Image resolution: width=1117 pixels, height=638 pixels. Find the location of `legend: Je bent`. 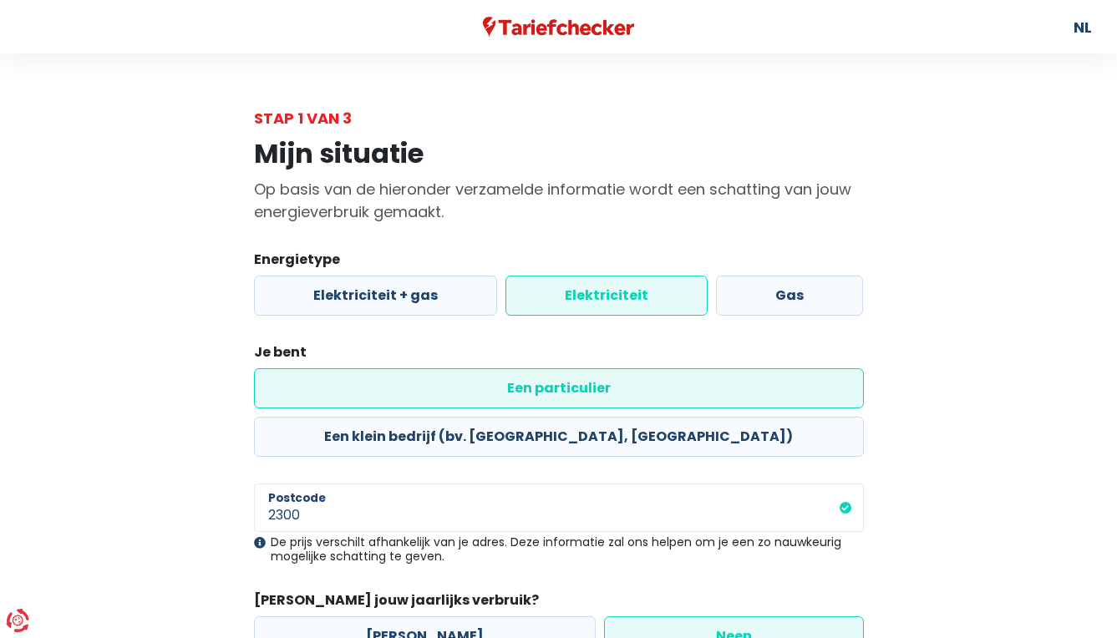

legend: Je bent is located at coordinates (559, 355).